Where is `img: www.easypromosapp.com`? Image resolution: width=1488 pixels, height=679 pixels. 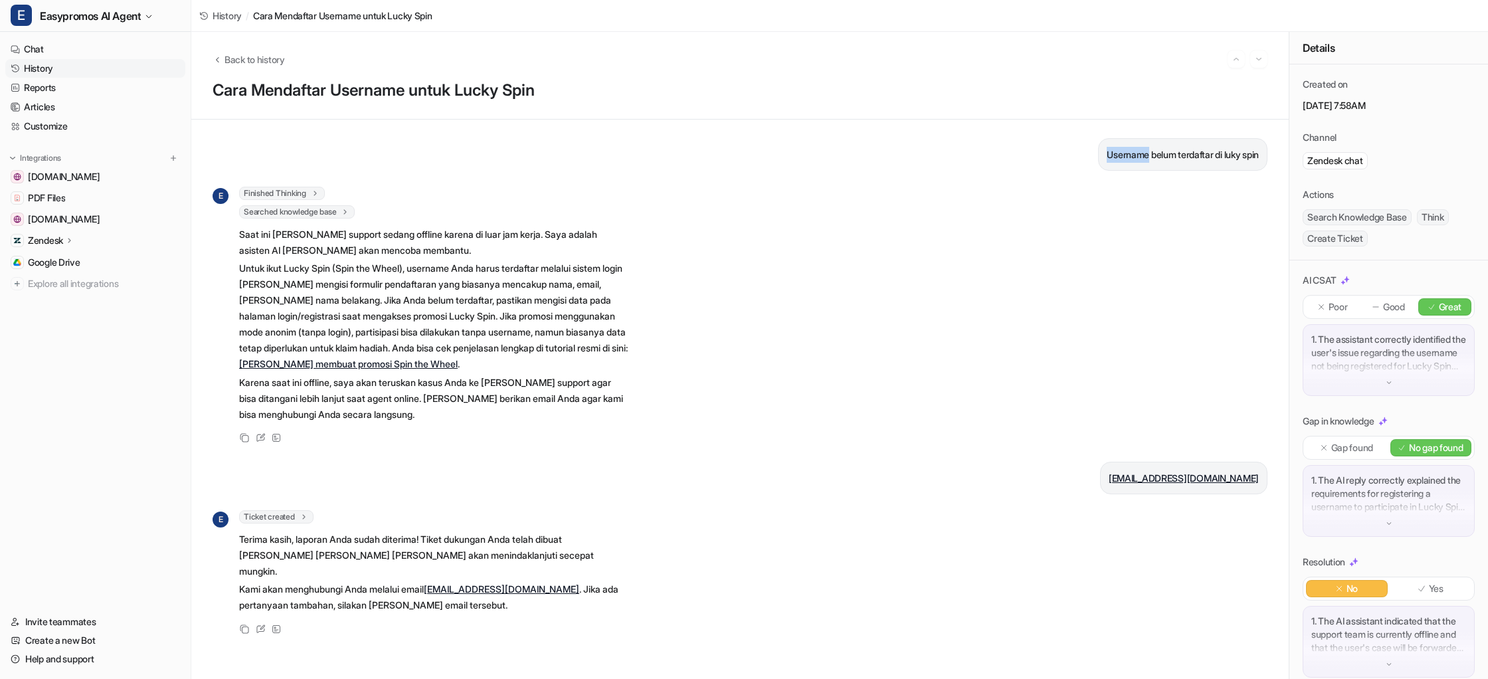 img: www.easypromosapp.com is located at coordinates (17, 219).